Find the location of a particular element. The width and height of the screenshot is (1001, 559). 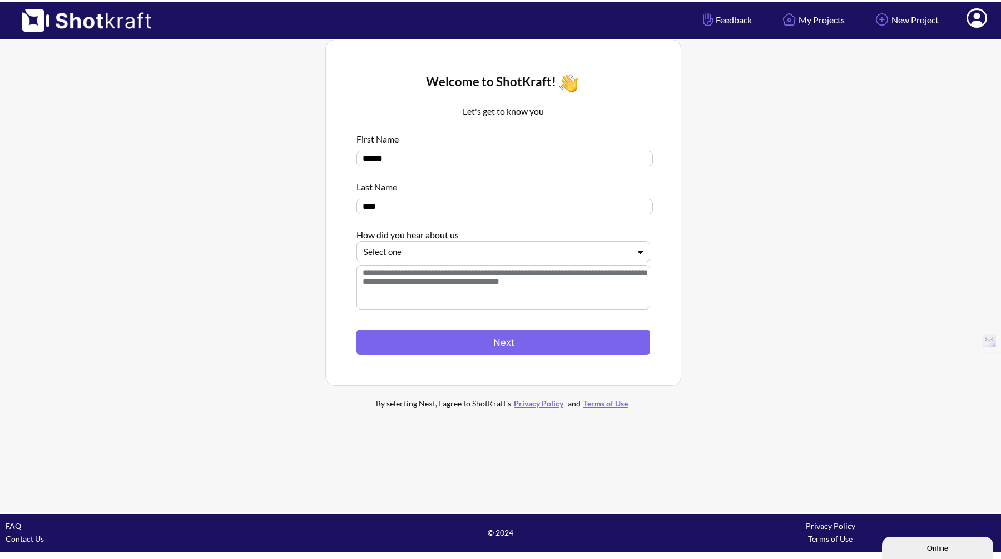

p: Let's get to know you is located at coordinates (504, 111).